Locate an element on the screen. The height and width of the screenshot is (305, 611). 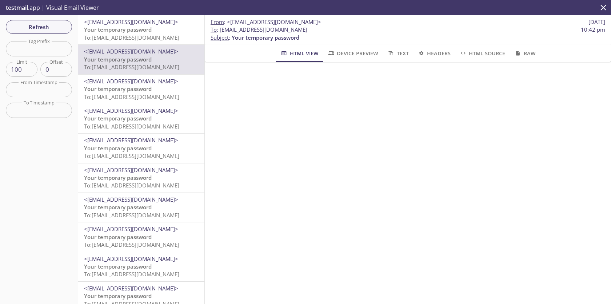
span: To is located at coordinates (213, 29).